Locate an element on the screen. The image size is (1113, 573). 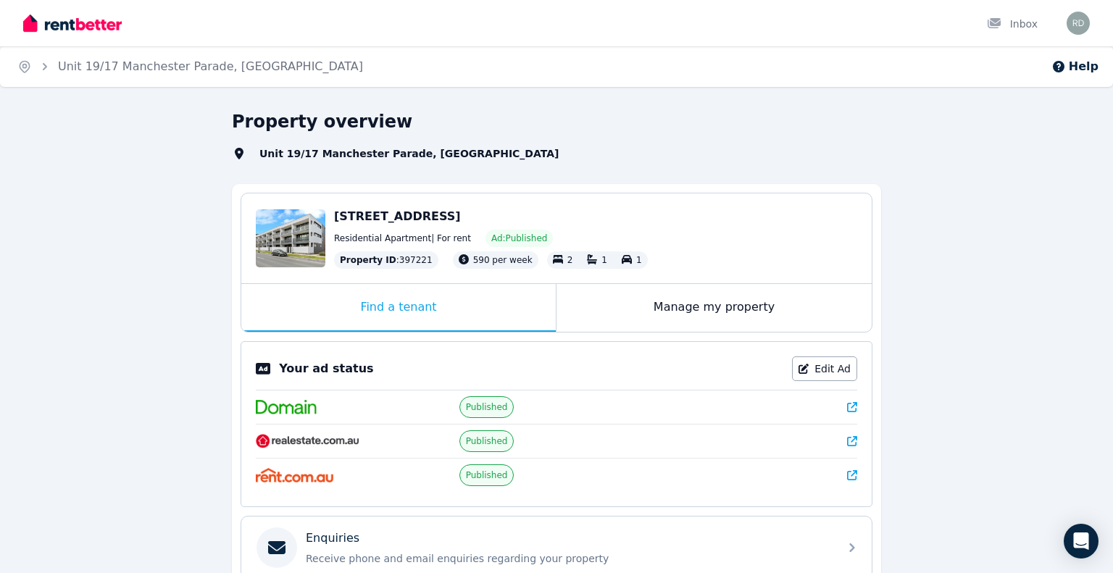
p: Receive phone and email enquiries regarding your property is located at coordinates (568, 559).